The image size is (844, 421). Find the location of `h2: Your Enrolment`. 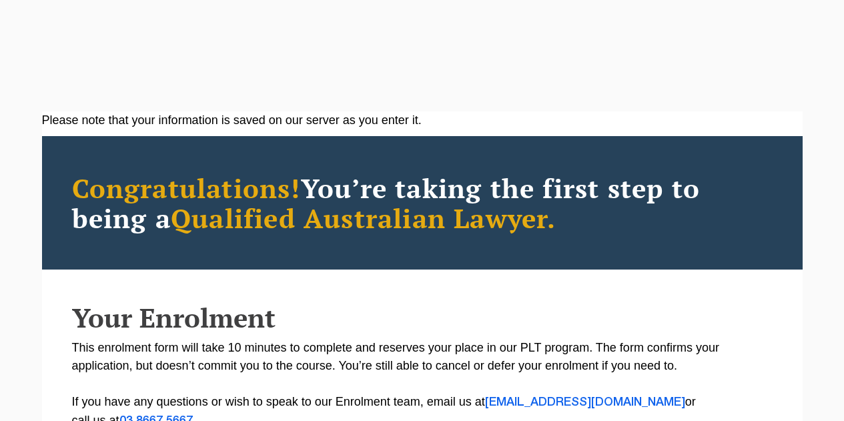

h2: Your Enrolment is located at coordinates (422, 317).